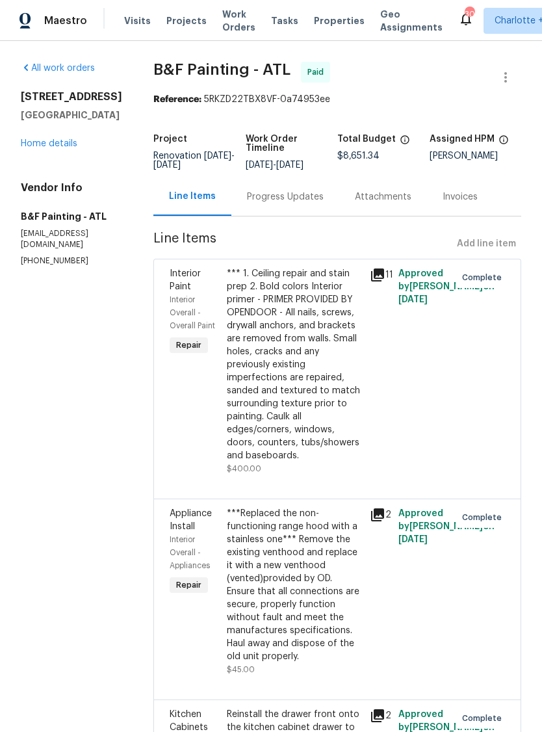 The width and height of the screenshot is (542, 732). What do you see at coordinates (170, 139) in the screenshot?
I see `h5: Project` at bounding box center [170, 139].